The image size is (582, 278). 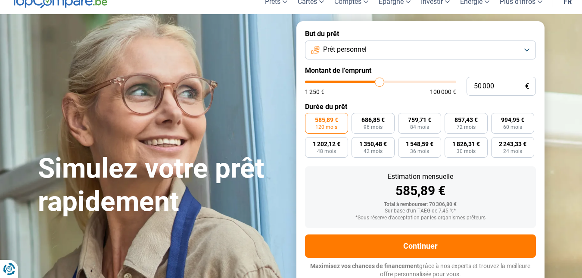 What do you see at coordinates (420, 70) in the screenshot?
I see `label: Montant de l'emprunt` at bounding box center [420, 70].